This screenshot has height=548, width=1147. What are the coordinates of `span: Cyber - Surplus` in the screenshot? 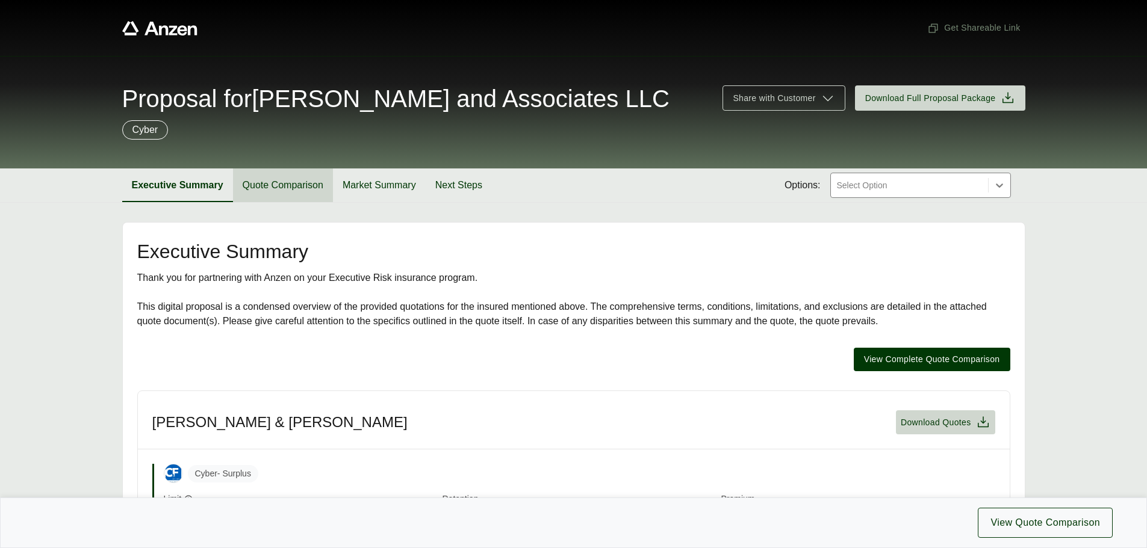 It's located at (223, 474).